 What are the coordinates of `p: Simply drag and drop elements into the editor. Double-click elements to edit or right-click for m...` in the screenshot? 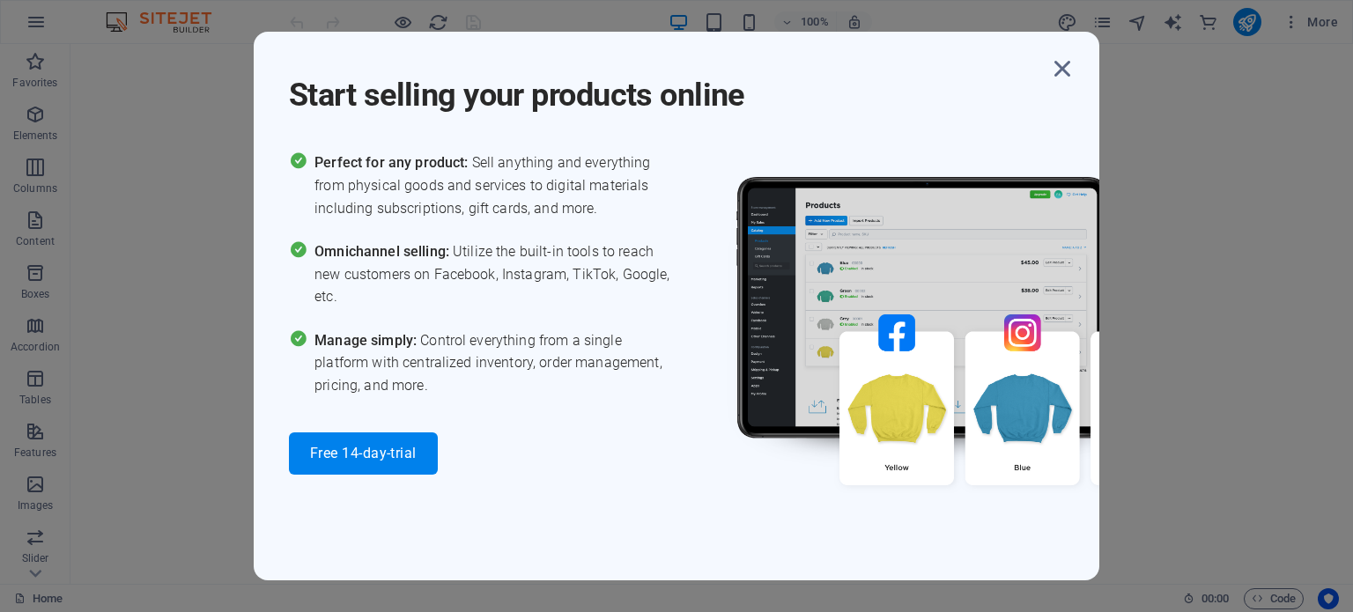 It's located at (133, 69).